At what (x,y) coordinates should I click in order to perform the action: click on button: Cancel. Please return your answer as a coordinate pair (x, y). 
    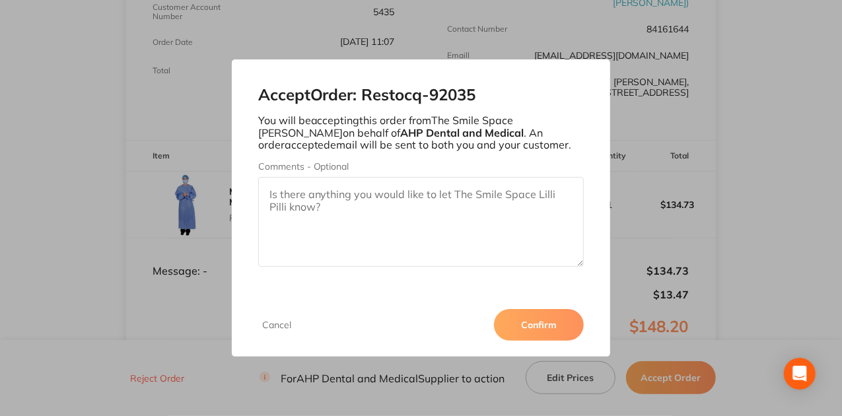
    Looking at the image, I should click on (277, 325).